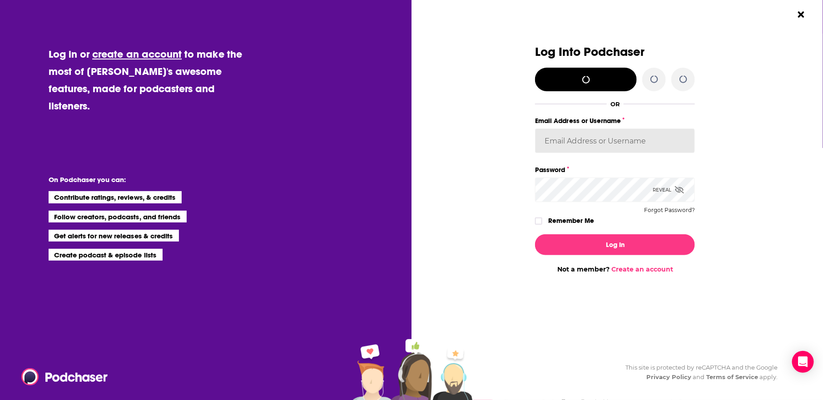 This screenshot has height=400, width=823. Describe the element at coordinates (615, 170) in the screenshot. I see `label: Password` at that location.